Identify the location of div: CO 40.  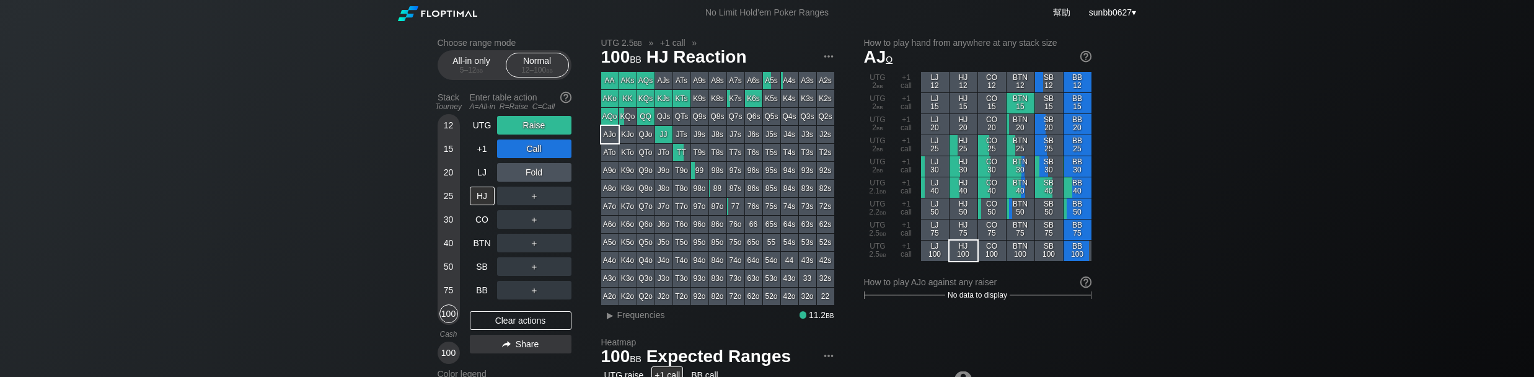
(992, 187).